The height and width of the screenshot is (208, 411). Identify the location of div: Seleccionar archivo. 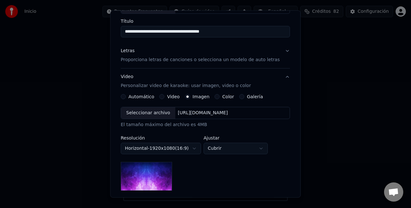
(148, 113).